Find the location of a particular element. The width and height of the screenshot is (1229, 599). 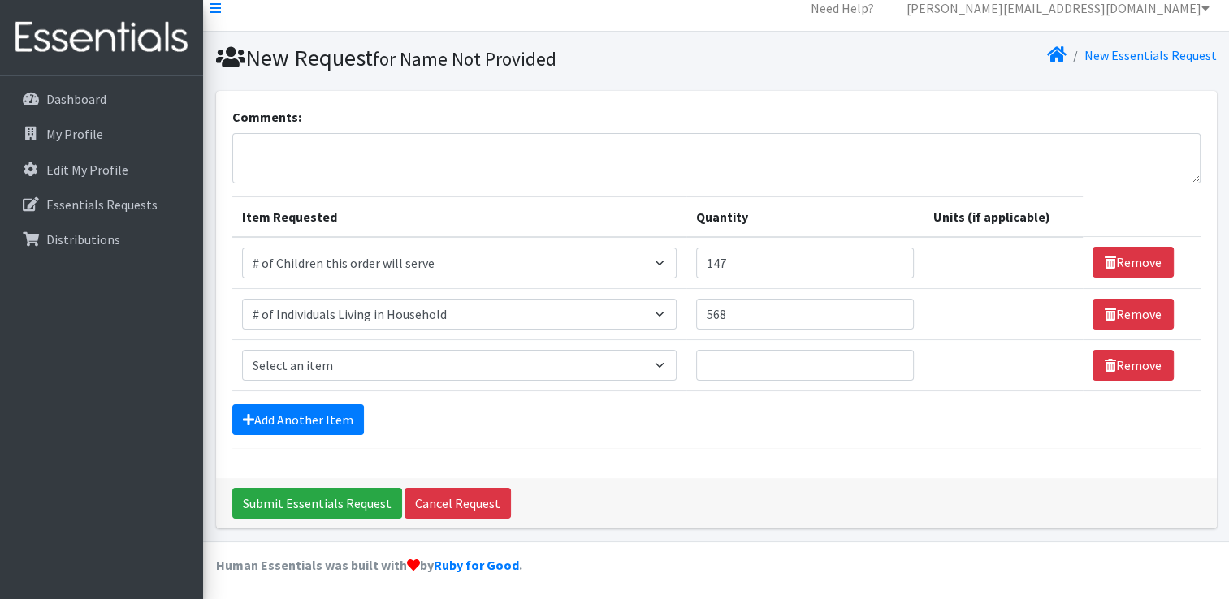

a: Ruby for Good is located at coordinates (476, 565).